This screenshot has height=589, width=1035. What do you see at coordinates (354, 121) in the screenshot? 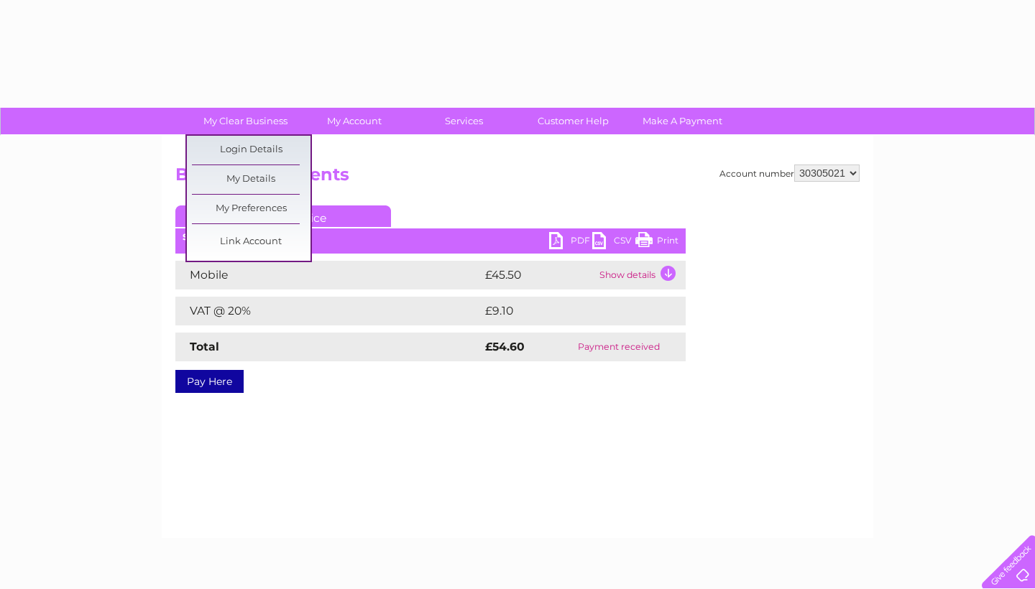
I see `a: My Account` at bounding box center [354, 121].